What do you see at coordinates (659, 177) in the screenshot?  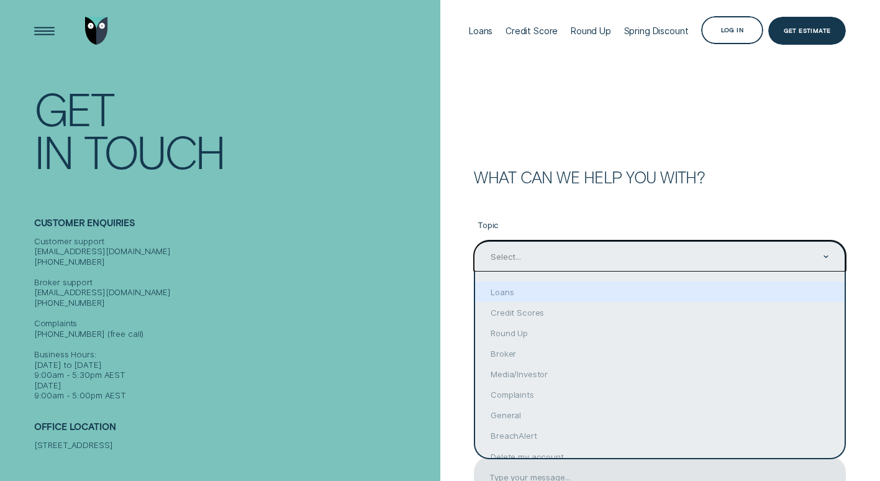 I see `div: What can we help you with?` at bounding box center [659, 177].